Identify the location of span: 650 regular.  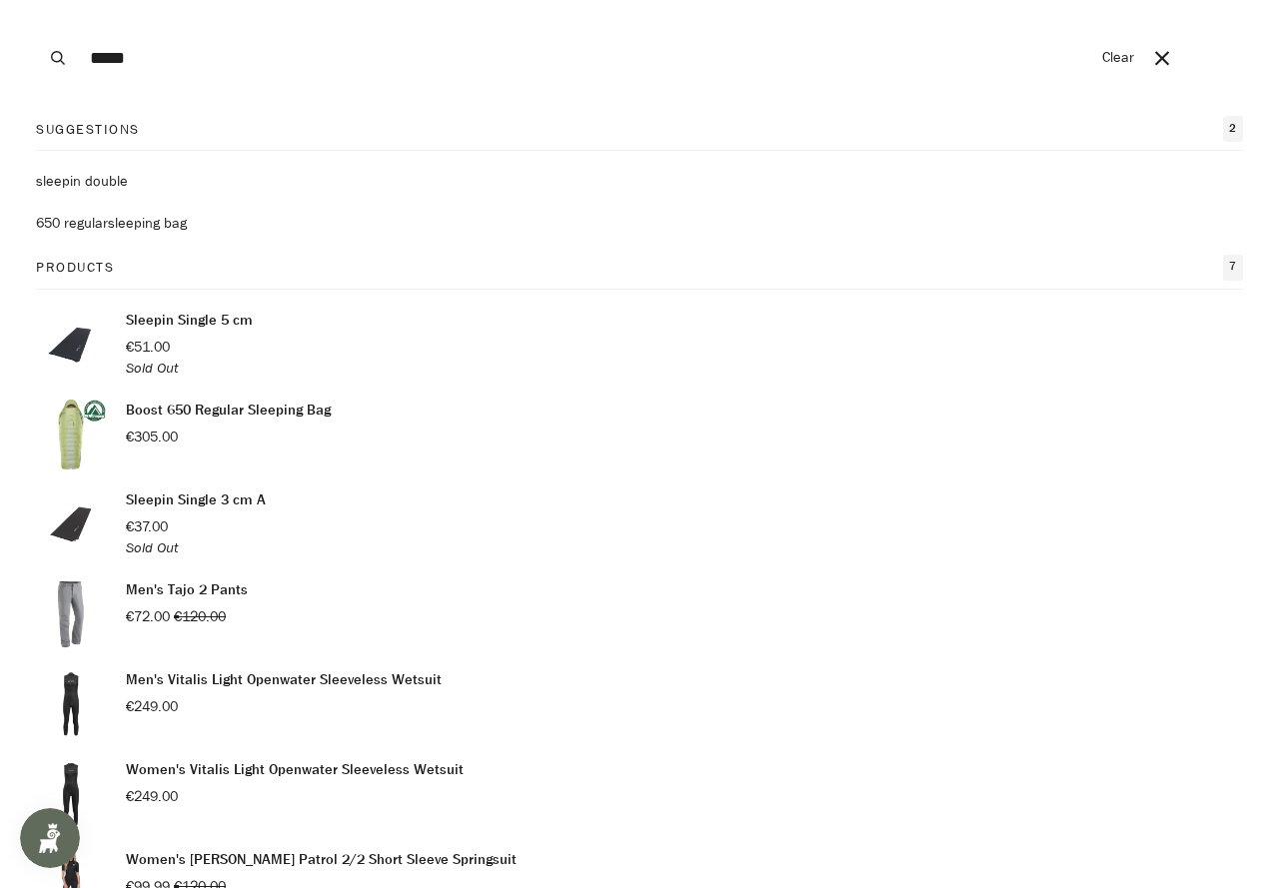
(72, 223).